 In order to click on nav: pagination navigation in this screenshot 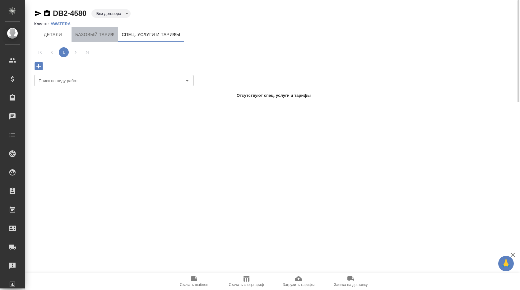, I will do `click(64, 52)`.